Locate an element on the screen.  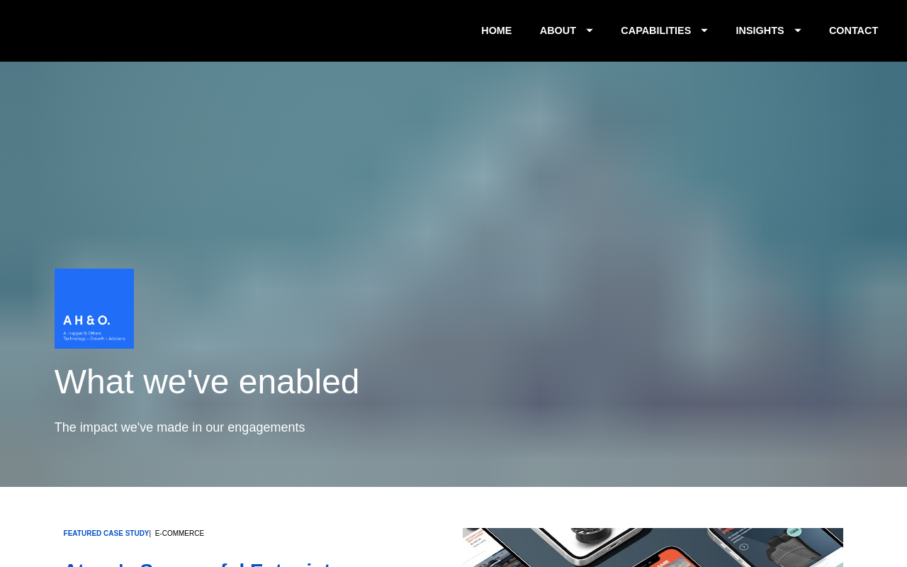
a: CONTACT is located at coordinates (853, 30).